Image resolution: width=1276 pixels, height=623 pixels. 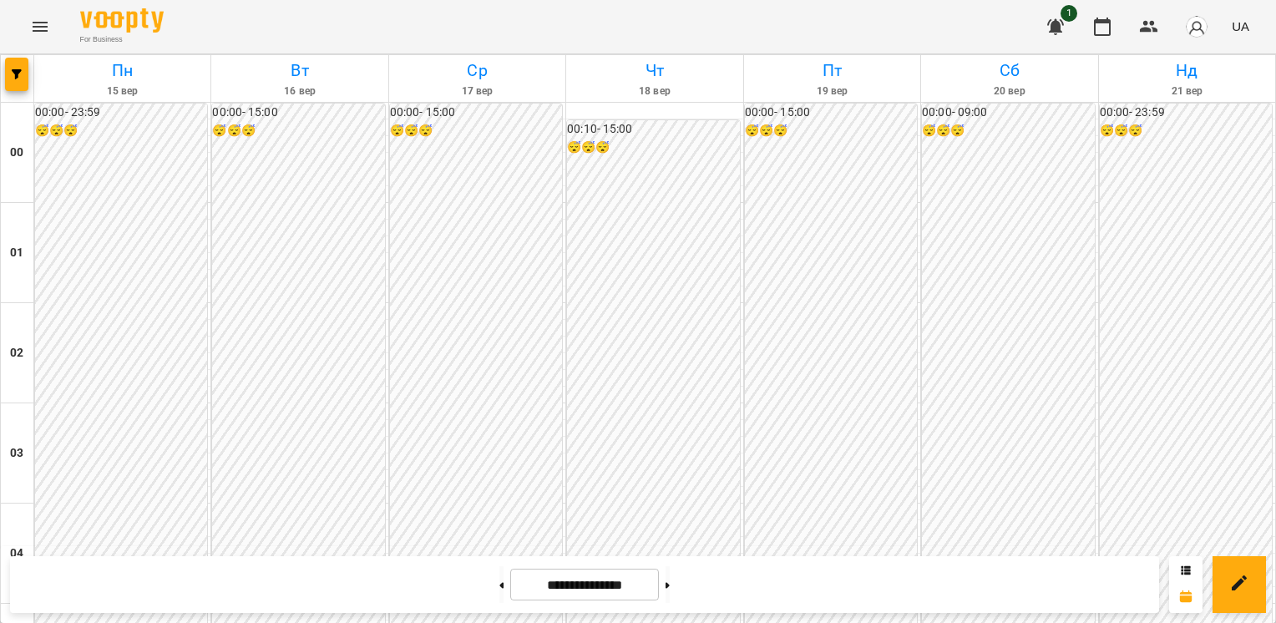 What do you see at coordinates (122, 20) in the screenshot?
I see `img: Voopty Logo` at bounding box center [122, 20].